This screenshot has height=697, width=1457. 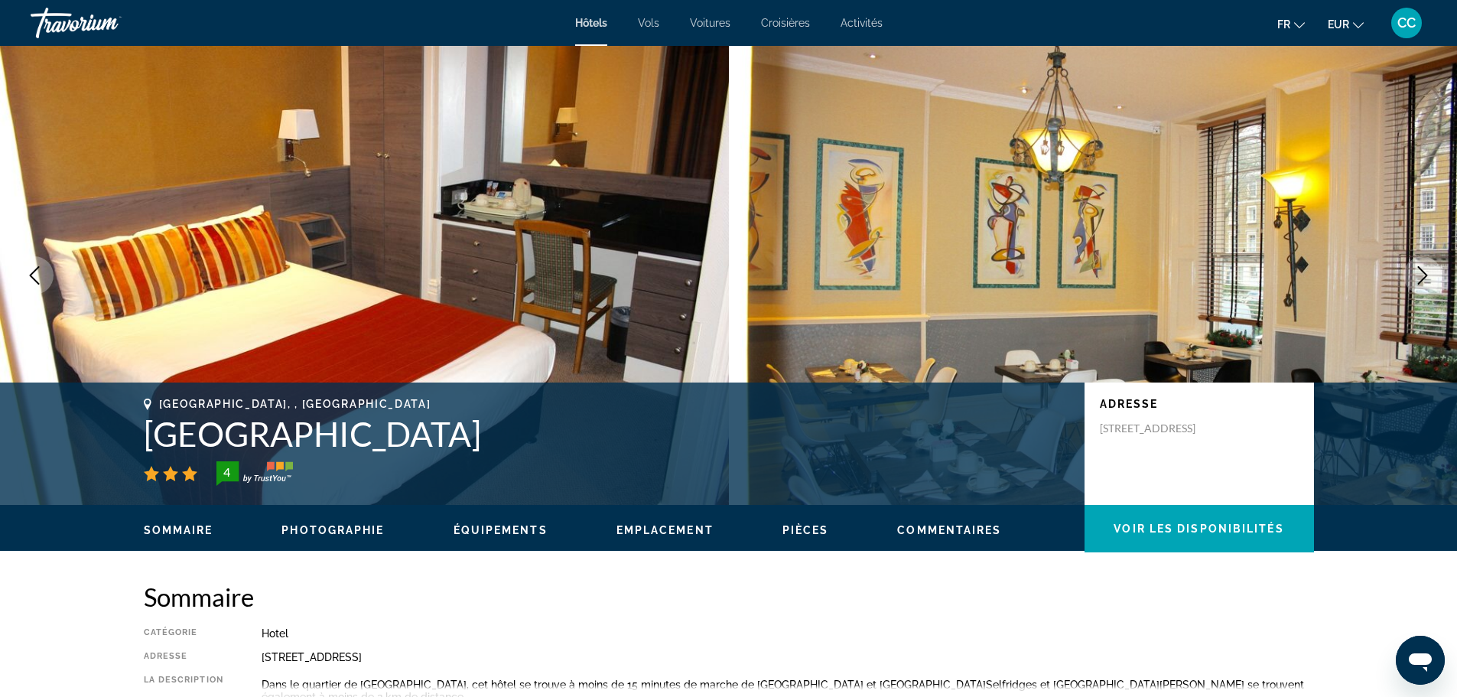 What do you see at coordinates (1284, 24) in the screenshot?
I see `span: fr` at bounding box center [1284, 24].